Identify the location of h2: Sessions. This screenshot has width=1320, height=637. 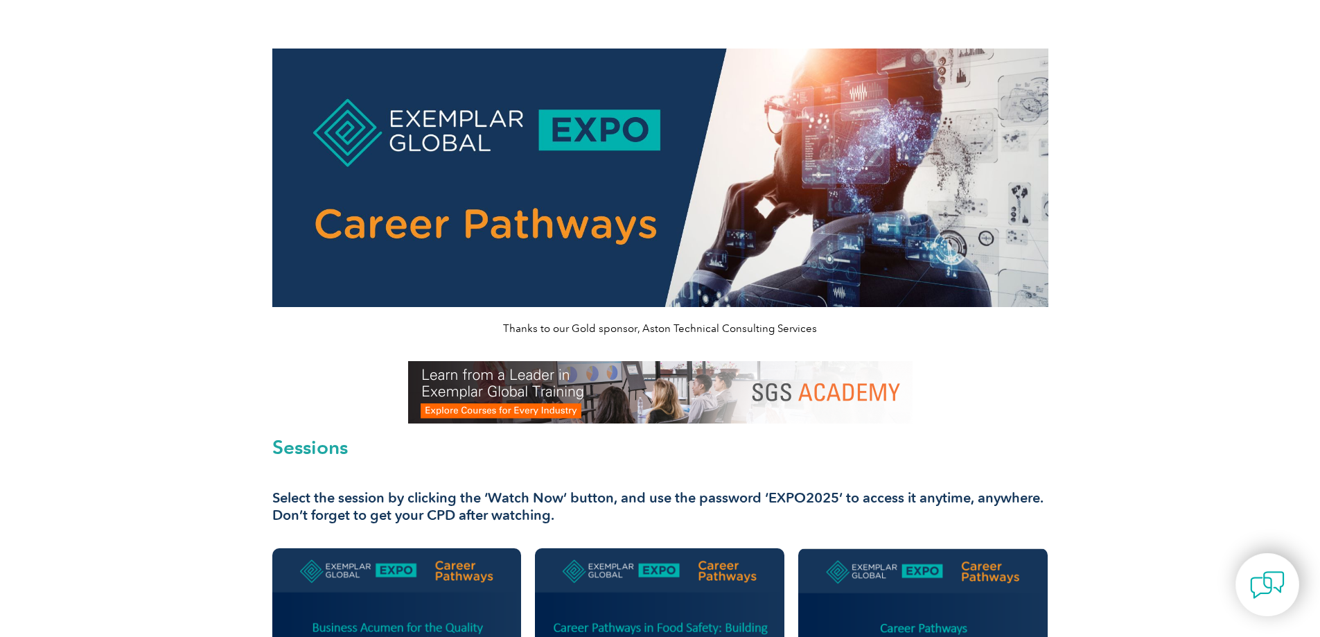
(660, 447).